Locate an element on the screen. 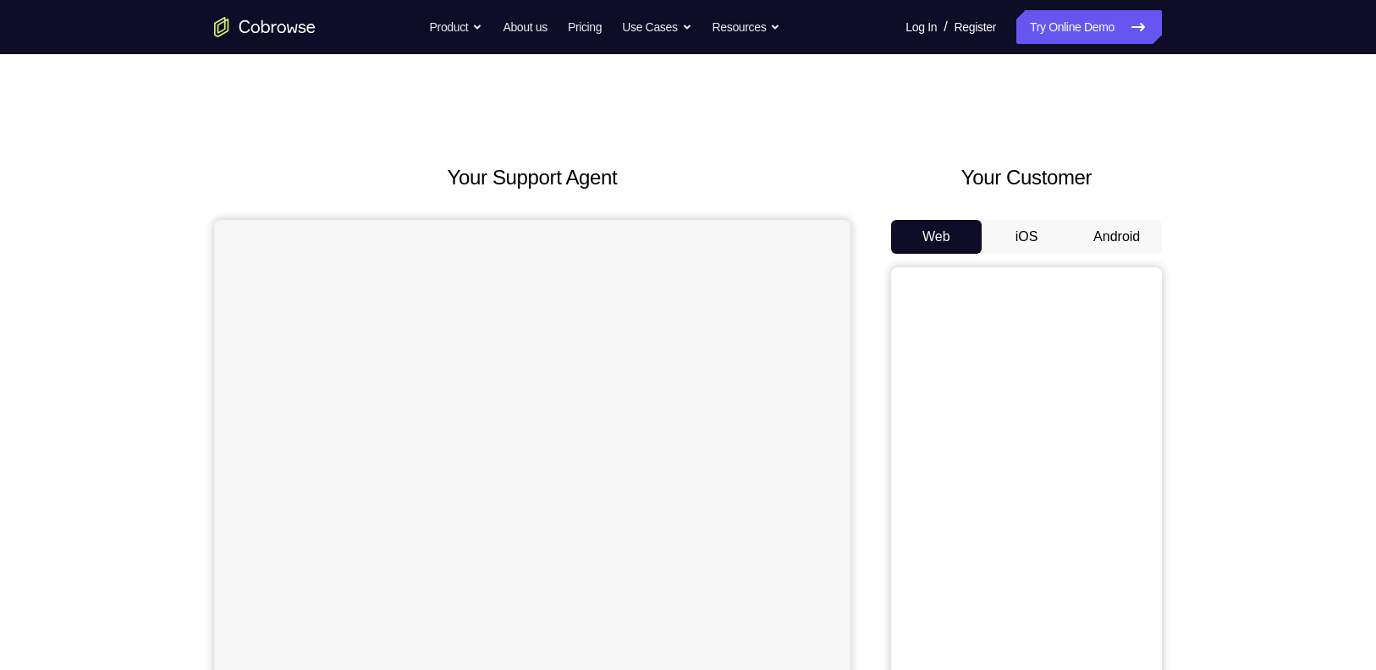 The width and height of the screenshot is (1376, 670). button: Android is located at coordinates (1116, 237).